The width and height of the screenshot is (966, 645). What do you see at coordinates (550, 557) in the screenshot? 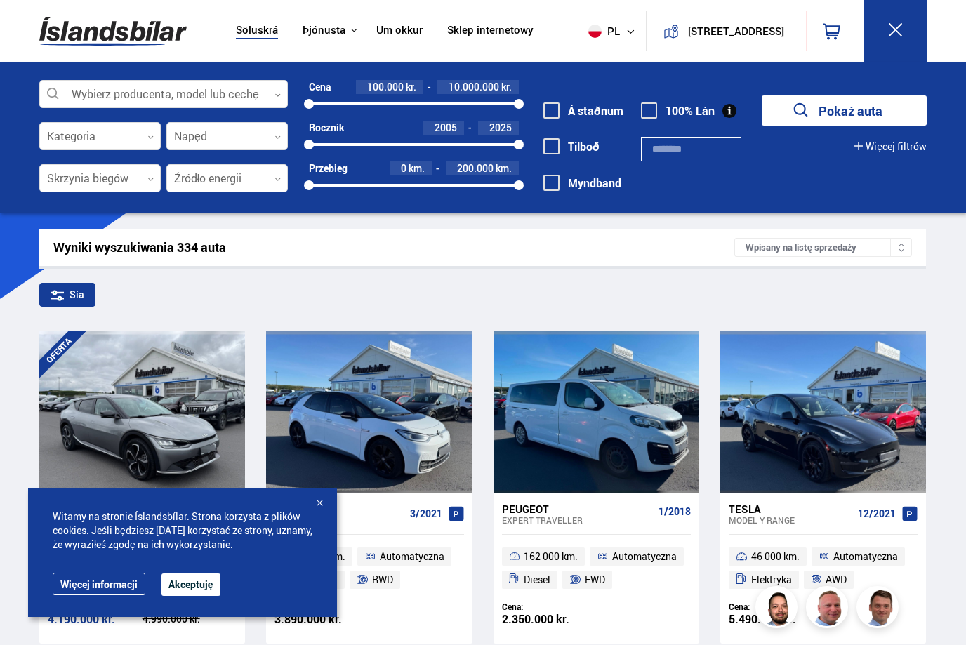
I see `span: 162 000 km.` at bounding box center [550, 557].